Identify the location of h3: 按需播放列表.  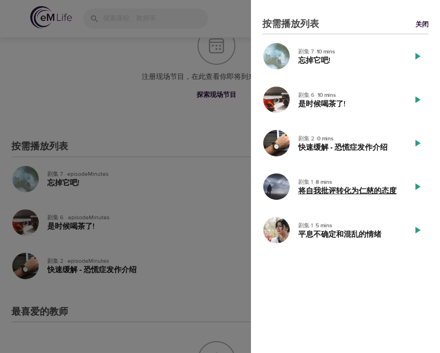
(291, 24).